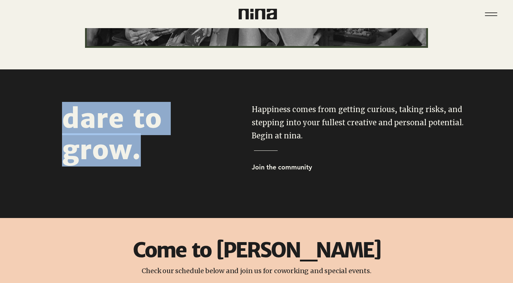 Image resolution: width=513 pixels, height=283 pixels. Describe the element at coordinates (491, 14) in the screenshot. I see `button: Menu` at that location.